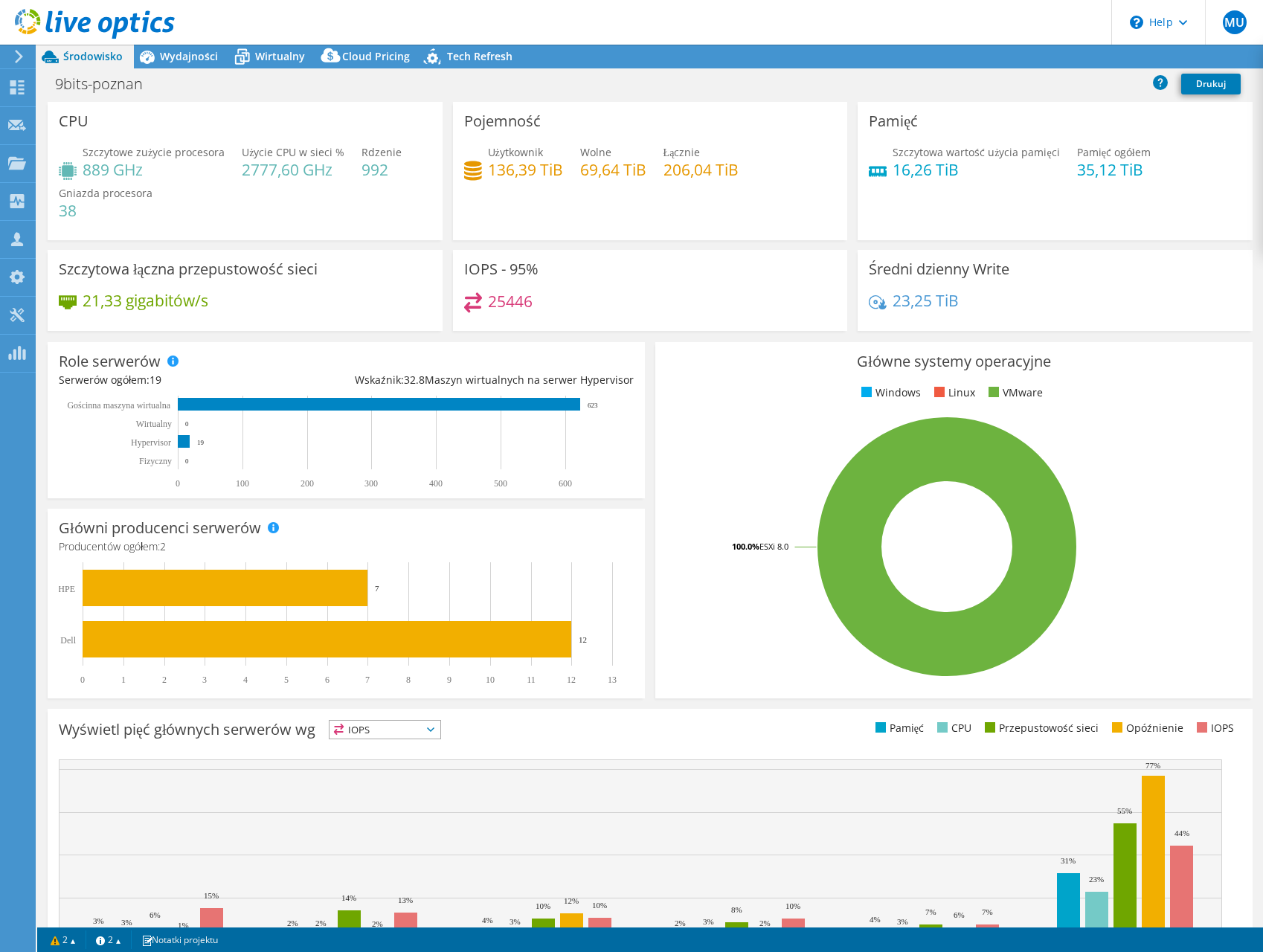 Image resolution: width=1263 pixels, height=952 pixels. I want to click on text: Wirtualny, so click(154, 424).